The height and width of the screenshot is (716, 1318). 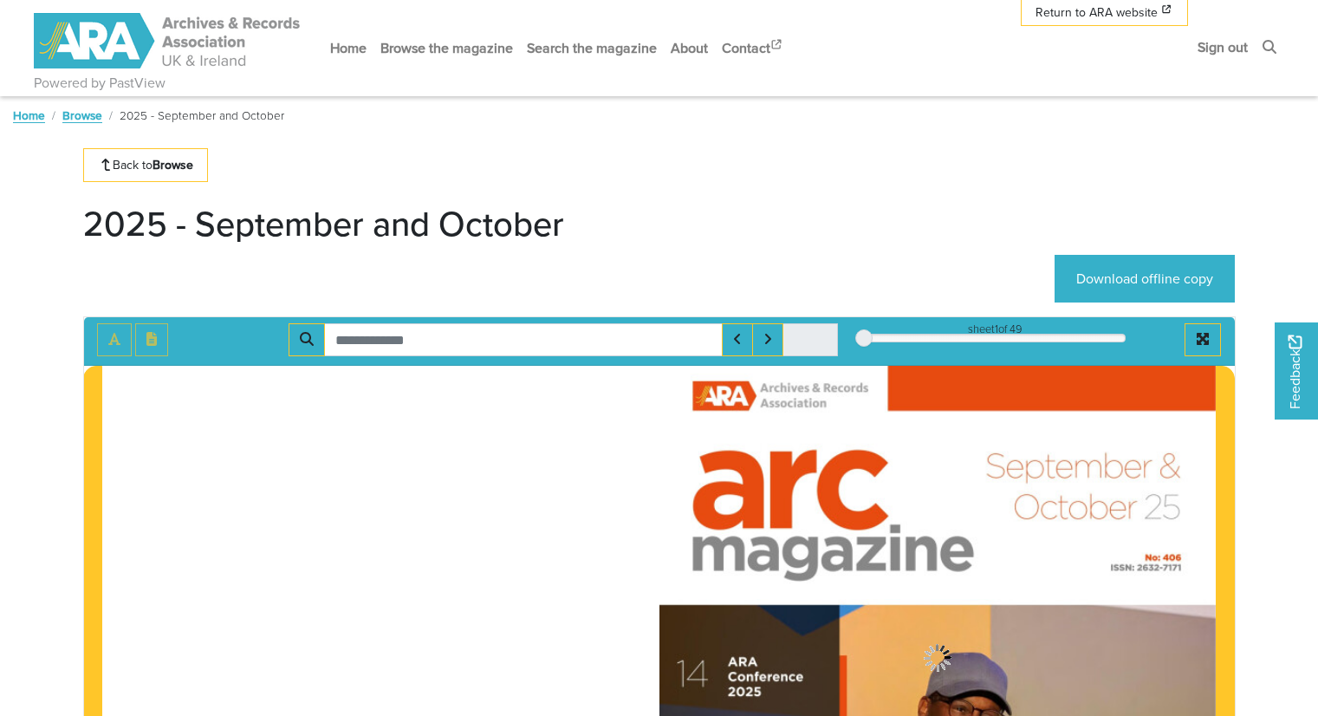 I want to click on a: Search the magazine, so click(x=592, y=48).